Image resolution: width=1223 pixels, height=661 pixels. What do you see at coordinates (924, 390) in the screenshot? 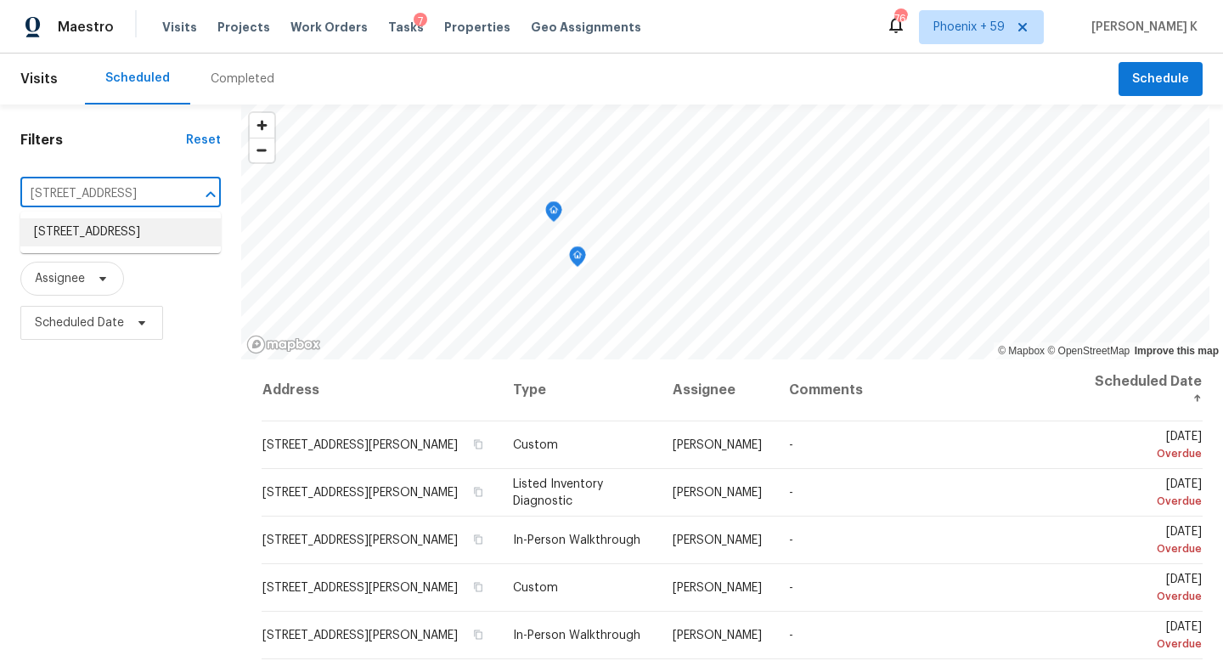
I see `th: Comments` at bounding box center [924, 390].